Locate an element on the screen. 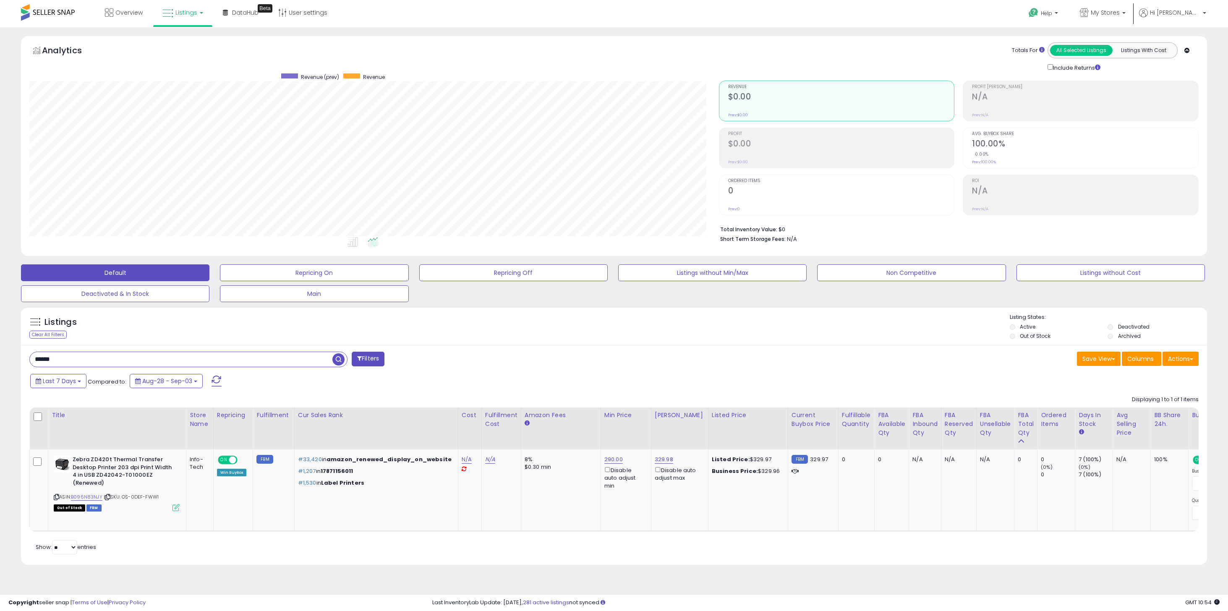  a: Help is located at coordinates (1044, 14).